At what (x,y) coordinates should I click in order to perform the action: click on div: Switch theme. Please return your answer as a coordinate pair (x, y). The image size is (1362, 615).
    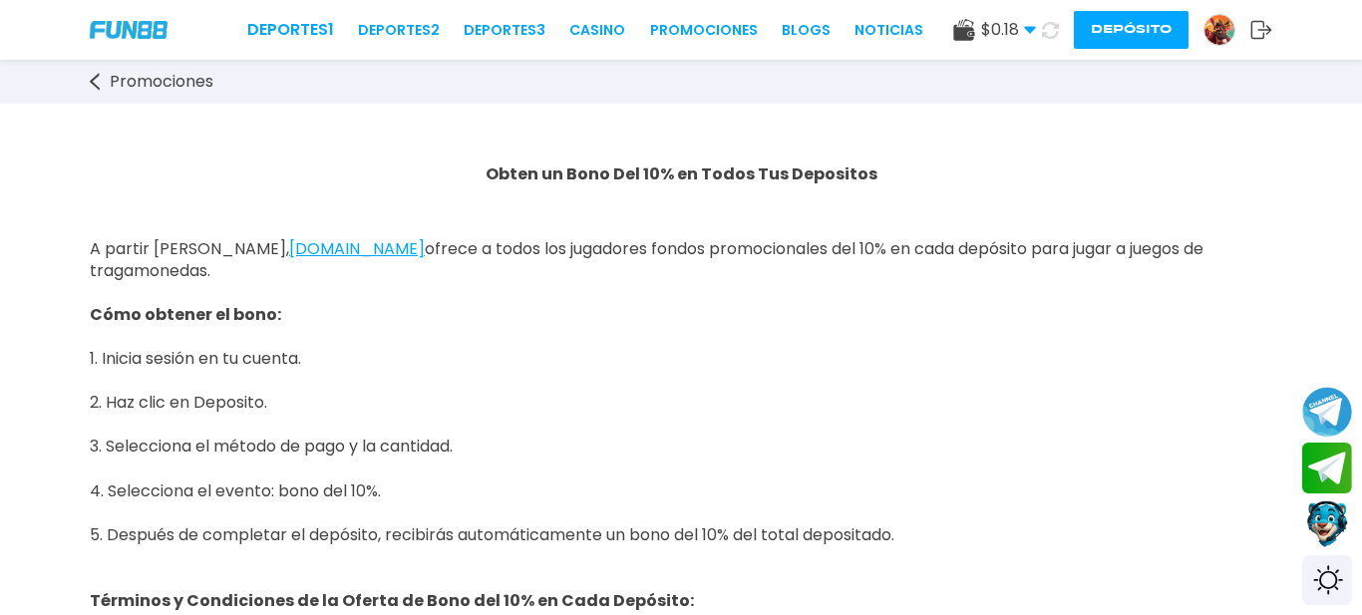
    Looking at the image, I should click on (1327, 580).